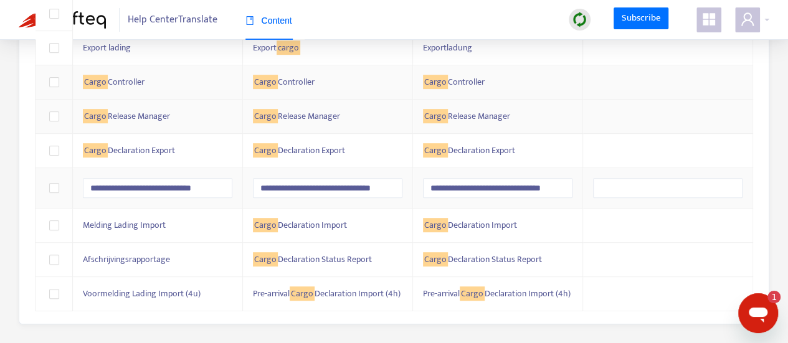  What do you see at coordinates (124, 225) in the screenshot?
I see `span: Melding Lading Import` at bounding box center [124, 225].